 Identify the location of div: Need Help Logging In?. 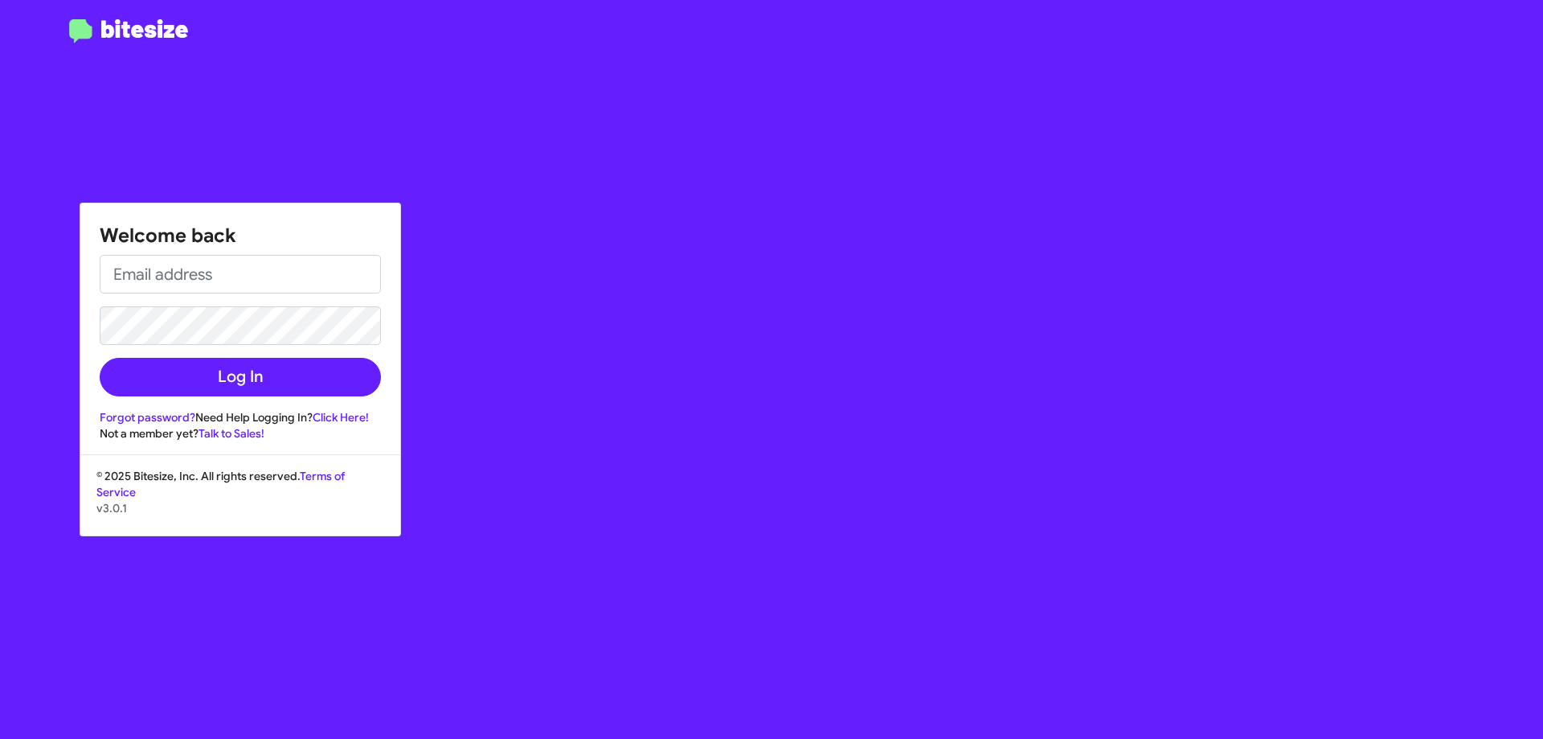
(240, 417).